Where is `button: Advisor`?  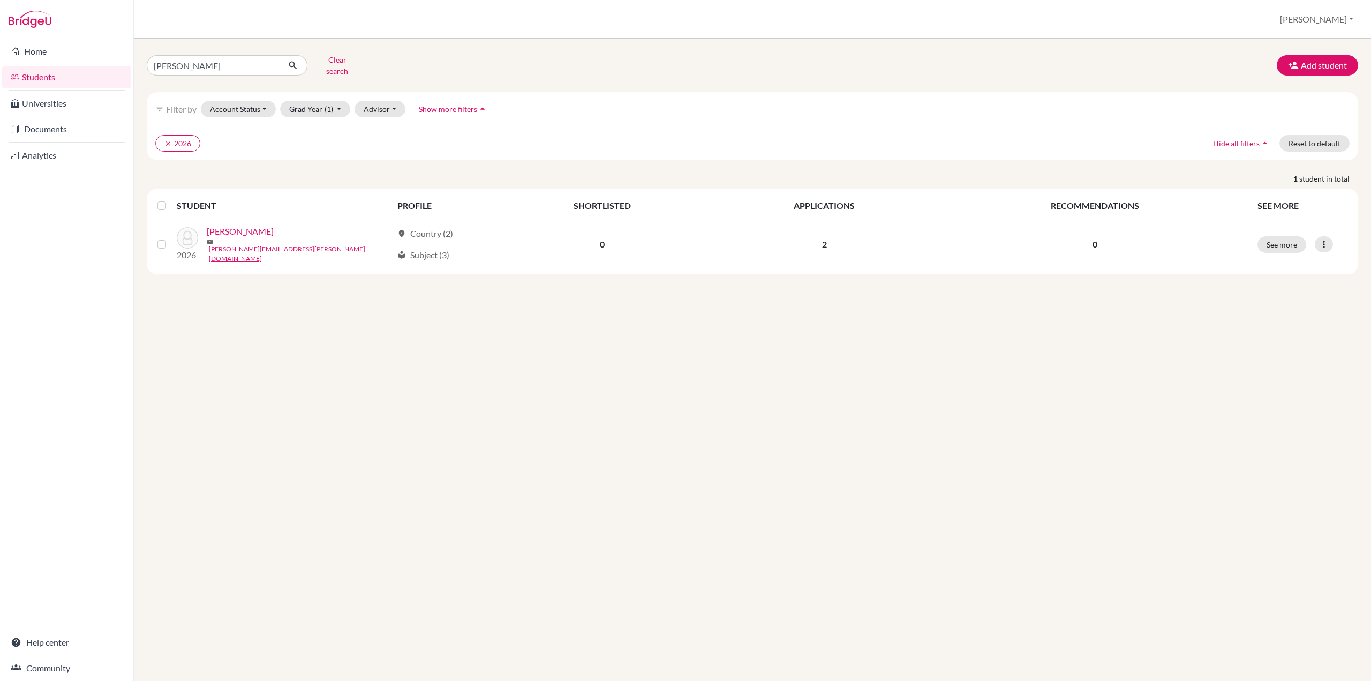
button: Advisor is located at coordinates (380, 109).